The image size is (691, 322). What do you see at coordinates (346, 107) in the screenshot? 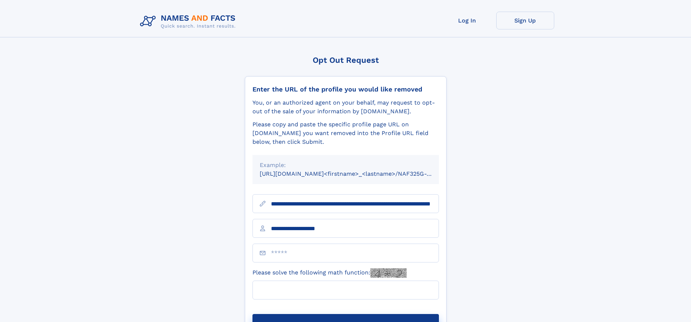
I see `div: You, or an authorized agent on your behalf, may request to opt-out of the sale of your informatio...` at bounding box center [346, 107].